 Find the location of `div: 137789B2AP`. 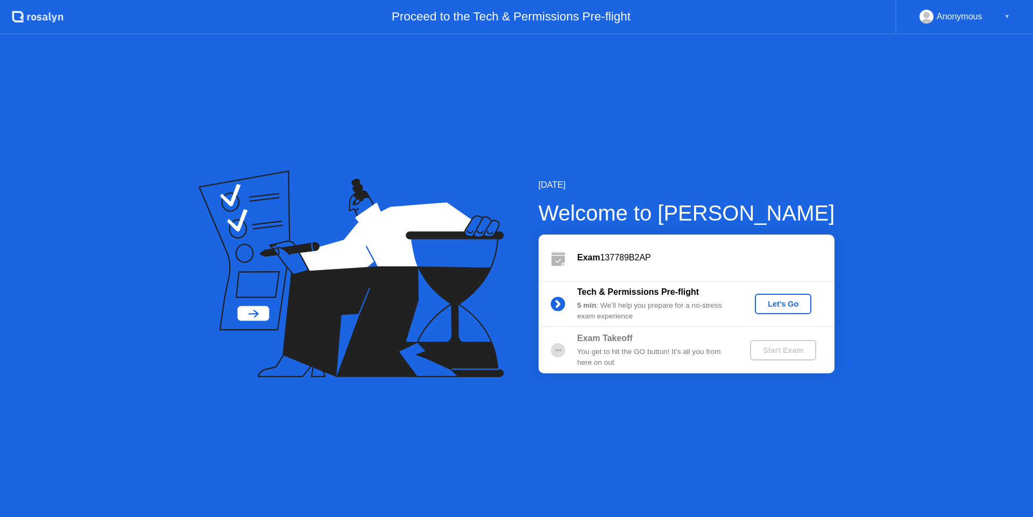

div: 137789B2AP is located at coordinates (706, 258).